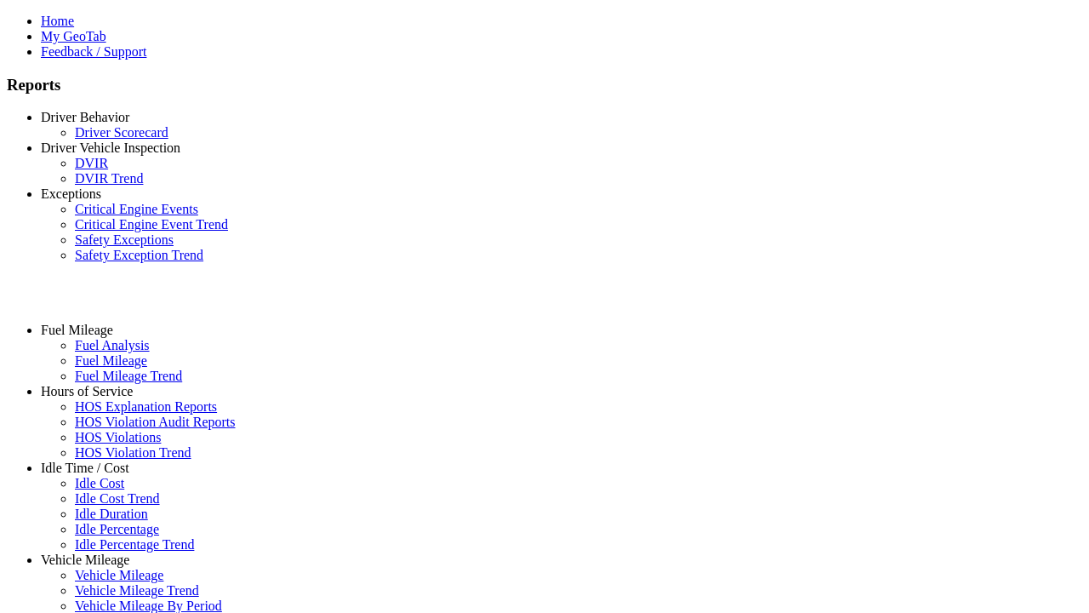  Describe the element at coordinates (124, 239) in the screenshot. I see `a: Safety Exceptions` at that location.